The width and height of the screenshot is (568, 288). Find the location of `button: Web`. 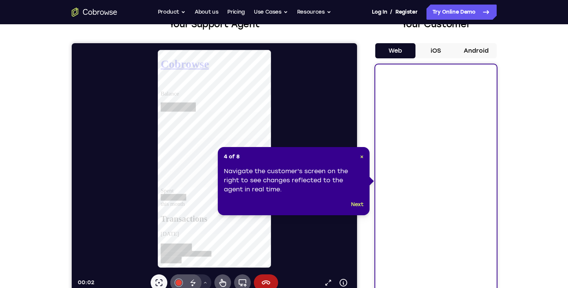

button: Web is located at coordinates (395, 51).